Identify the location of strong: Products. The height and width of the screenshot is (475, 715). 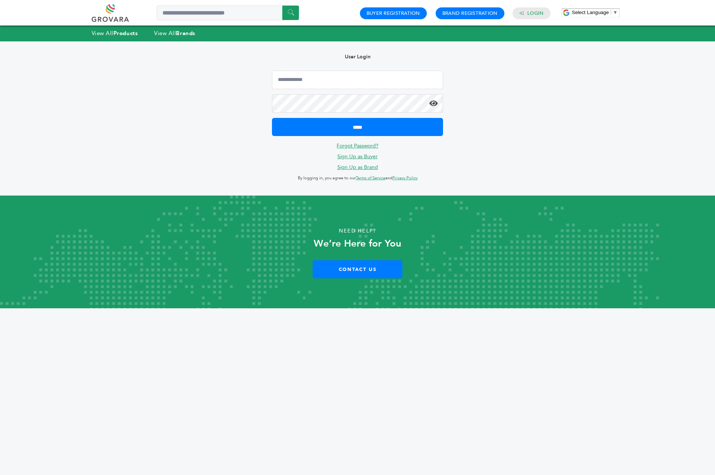
(126, 33).